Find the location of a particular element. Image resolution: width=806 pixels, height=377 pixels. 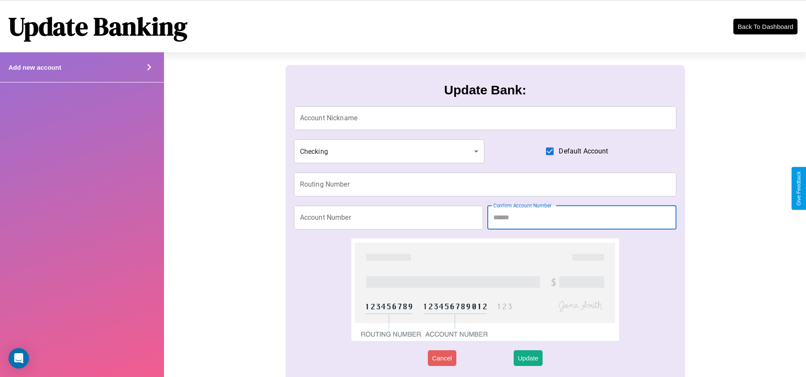

h1: Update Banking is located at coordinates (98, 26).